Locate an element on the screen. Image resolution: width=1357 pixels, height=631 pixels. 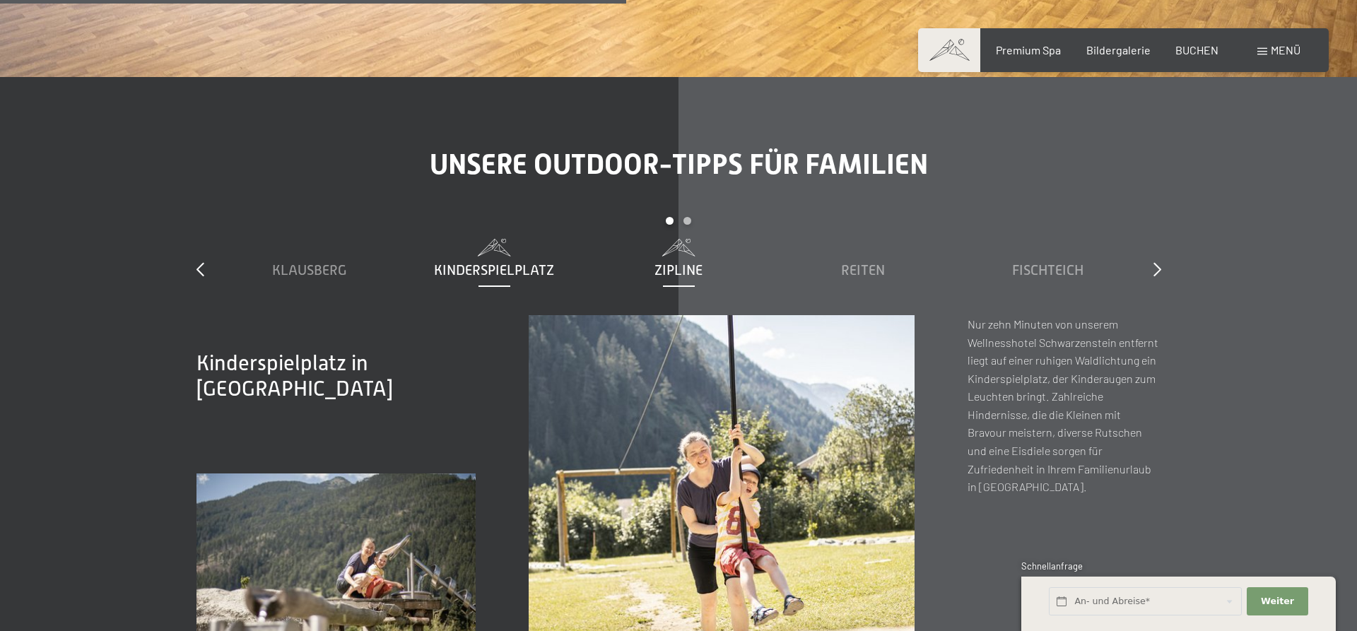
span: Premium Spa is located at coordinates (1028, 49).